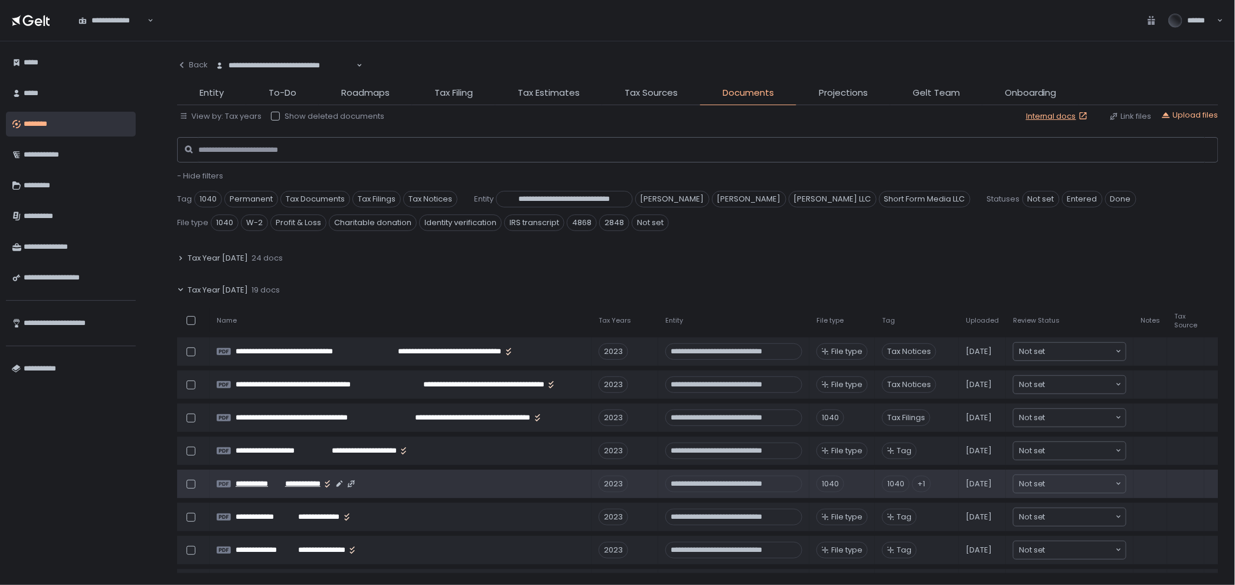  Describe the element at coordinates (1031, 93) in the screenshot. I see `span: Onboarding` at that location.